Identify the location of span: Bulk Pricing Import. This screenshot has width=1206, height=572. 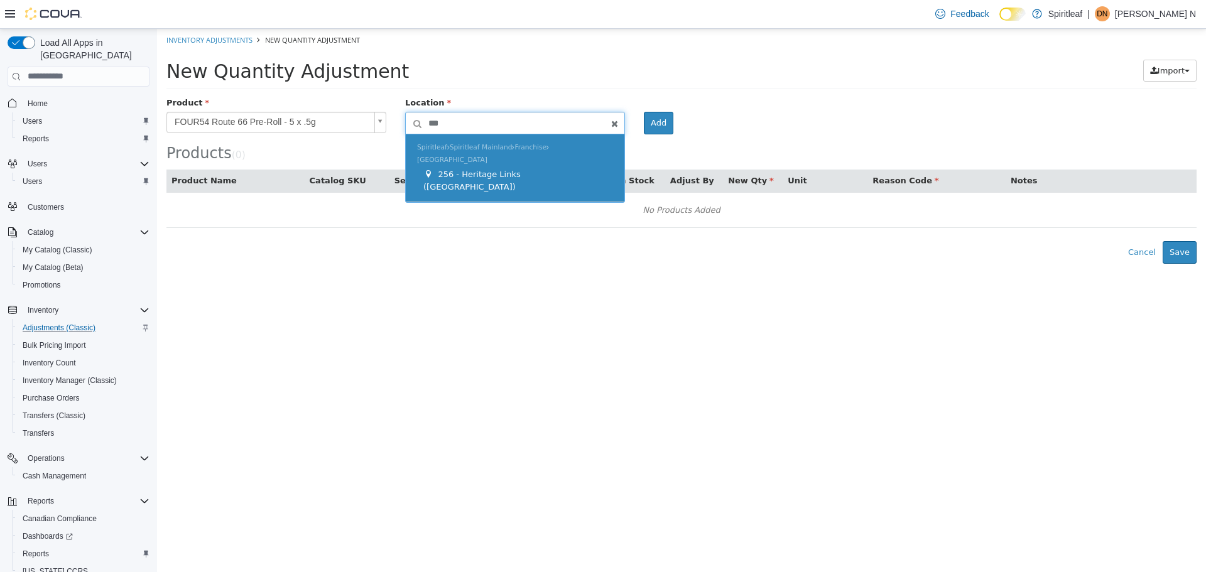
(54, 346).